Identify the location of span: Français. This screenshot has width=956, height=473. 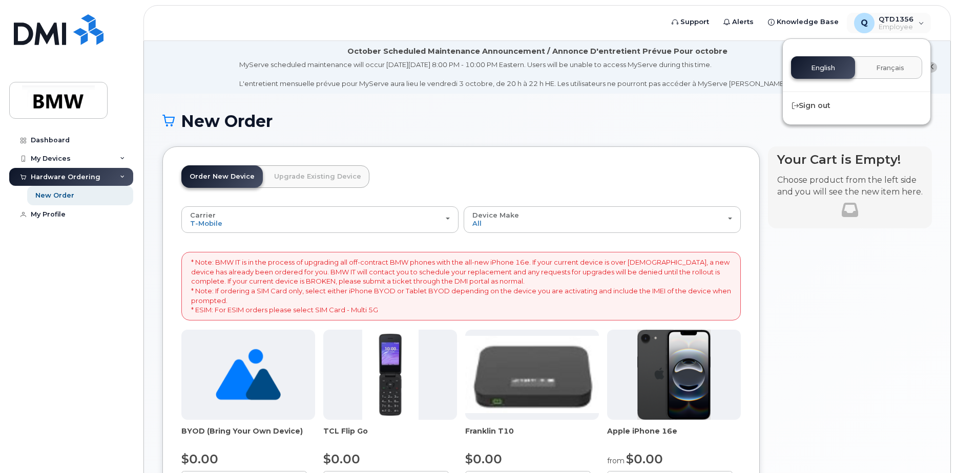
(890, 68).